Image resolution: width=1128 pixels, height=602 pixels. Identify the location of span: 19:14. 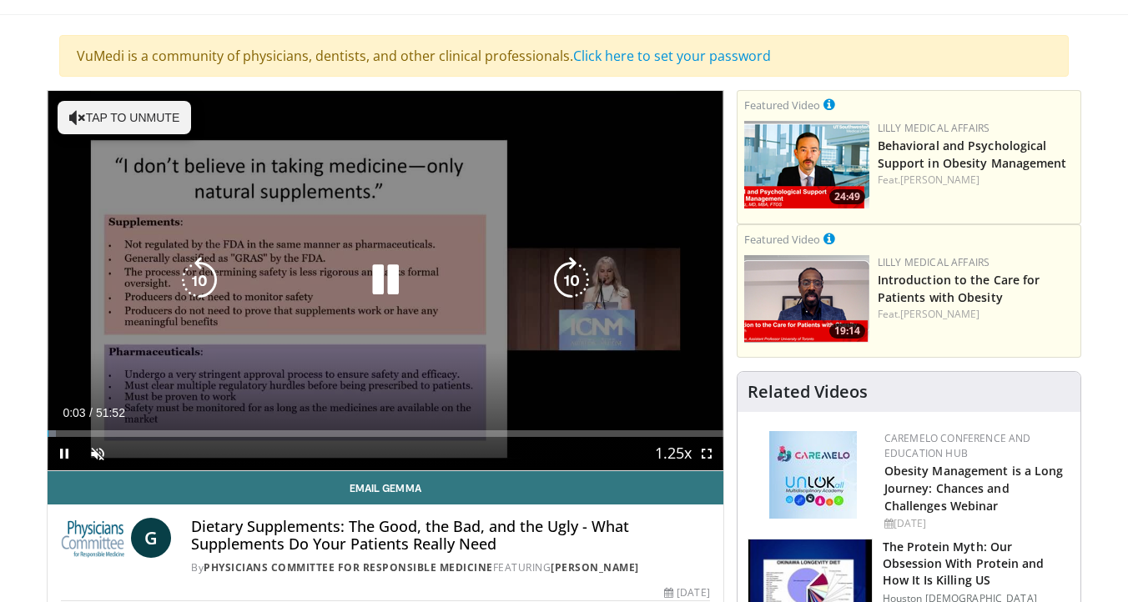
(847, 331).